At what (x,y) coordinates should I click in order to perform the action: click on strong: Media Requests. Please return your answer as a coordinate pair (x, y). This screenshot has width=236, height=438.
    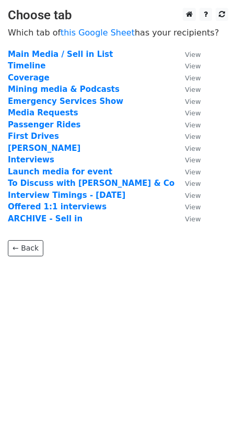
    Looking at the image, I should click on (43, 113).